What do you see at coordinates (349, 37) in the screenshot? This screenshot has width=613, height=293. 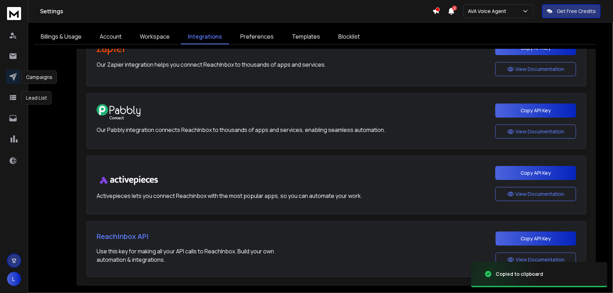 I see `a: Blocklist` at bounding box center [349, 37].